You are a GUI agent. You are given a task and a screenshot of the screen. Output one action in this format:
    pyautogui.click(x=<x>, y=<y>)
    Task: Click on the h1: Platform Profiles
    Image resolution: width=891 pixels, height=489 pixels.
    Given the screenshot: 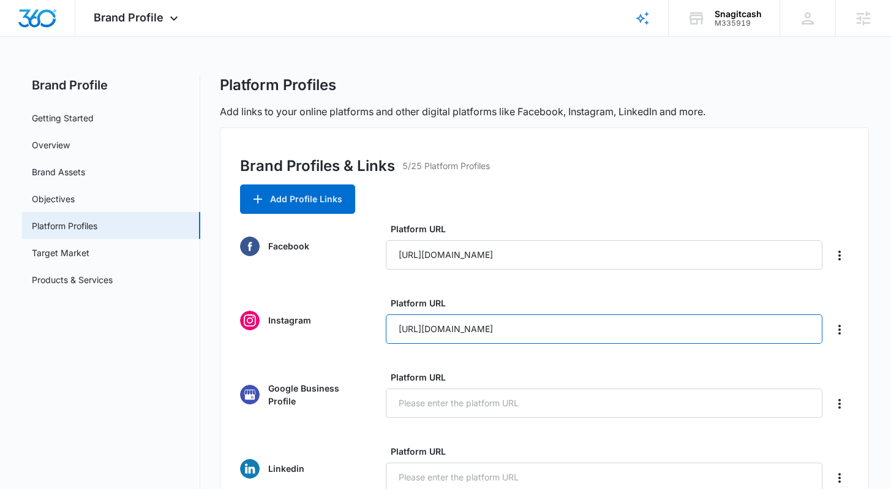 What is the action you would take?
    pyautogui.click(x=278, y=85)
    